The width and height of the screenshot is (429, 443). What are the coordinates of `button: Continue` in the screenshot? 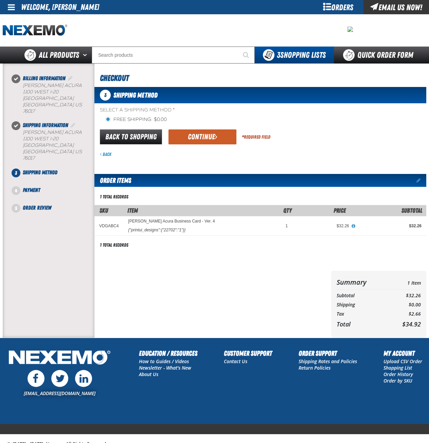 It's located at (202, 137).